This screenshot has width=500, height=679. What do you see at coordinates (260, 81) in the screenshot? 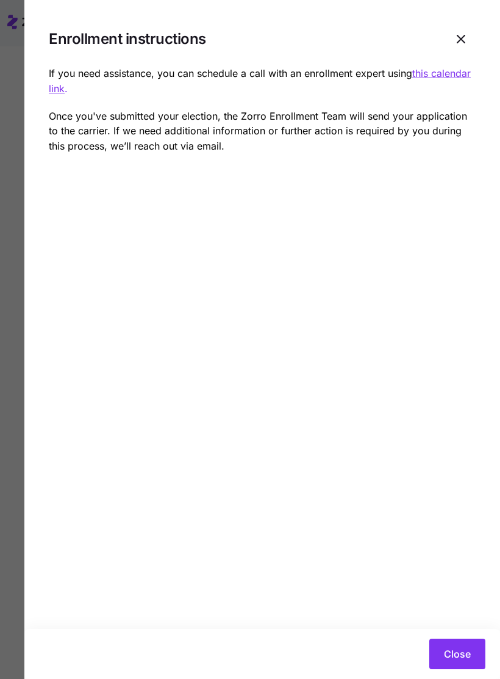
I see `u: this calendar link` at bounding box center [260, 81].